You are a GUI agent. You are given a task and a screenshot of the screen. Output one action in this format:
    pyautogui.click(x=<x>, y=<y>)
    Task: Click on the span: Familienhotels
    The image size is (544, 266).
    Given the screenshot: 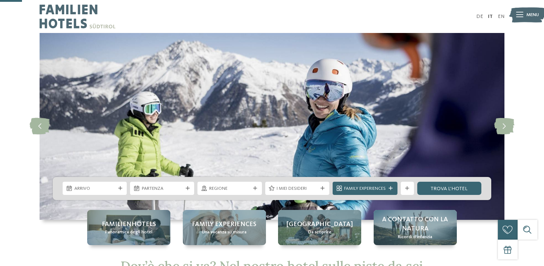 What is the action you would take?
    pyautogui.click(x=129, y=224)
    